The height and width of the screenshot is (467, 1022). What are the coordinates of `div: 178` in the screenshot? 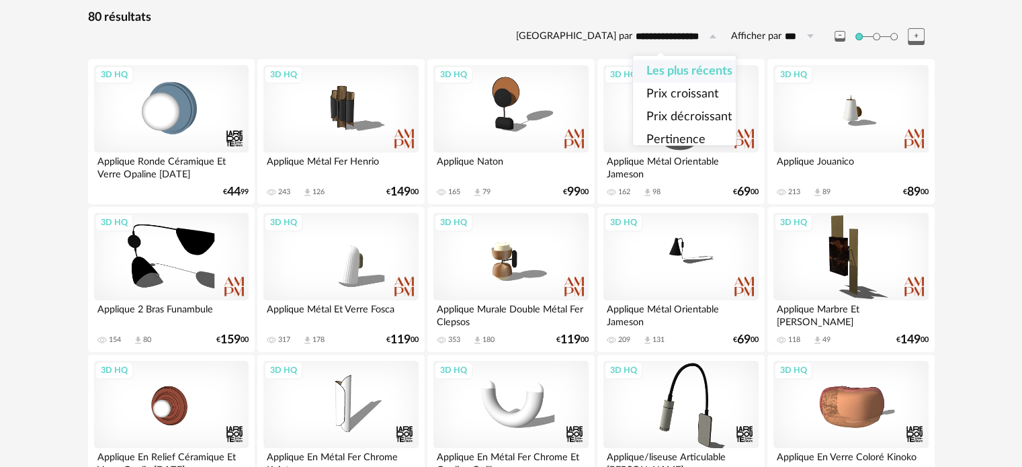 It's located at (318, 340).